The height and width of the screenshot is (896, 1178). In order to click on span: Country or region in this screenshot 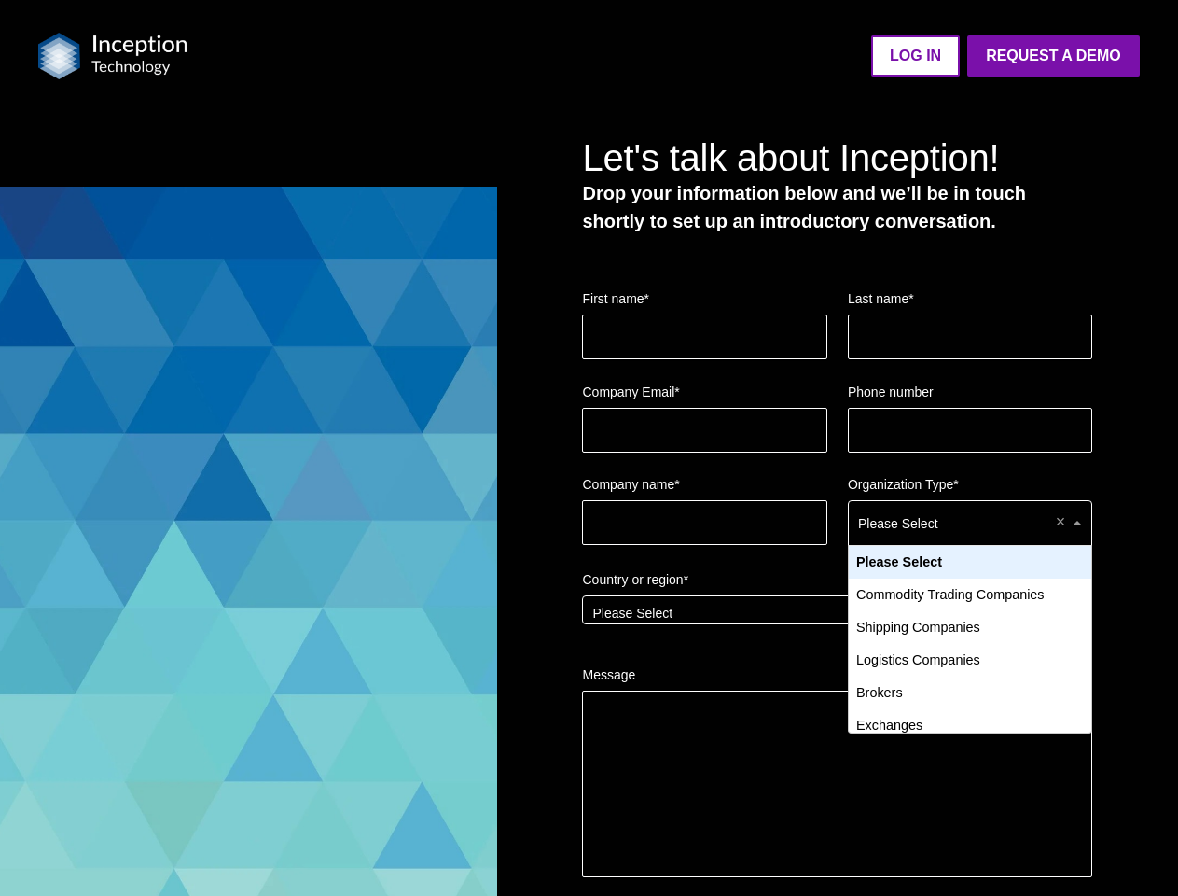, I will do `click(633, 579)`.